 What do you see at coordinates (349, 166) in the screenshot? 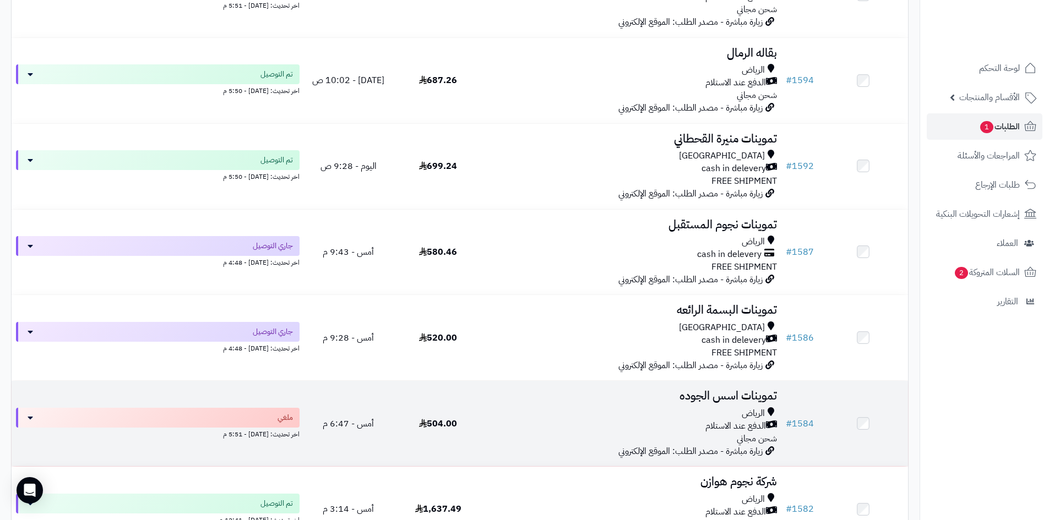
I see `span: اليوم - 9:28 ص` at bounding box center [349, 166].